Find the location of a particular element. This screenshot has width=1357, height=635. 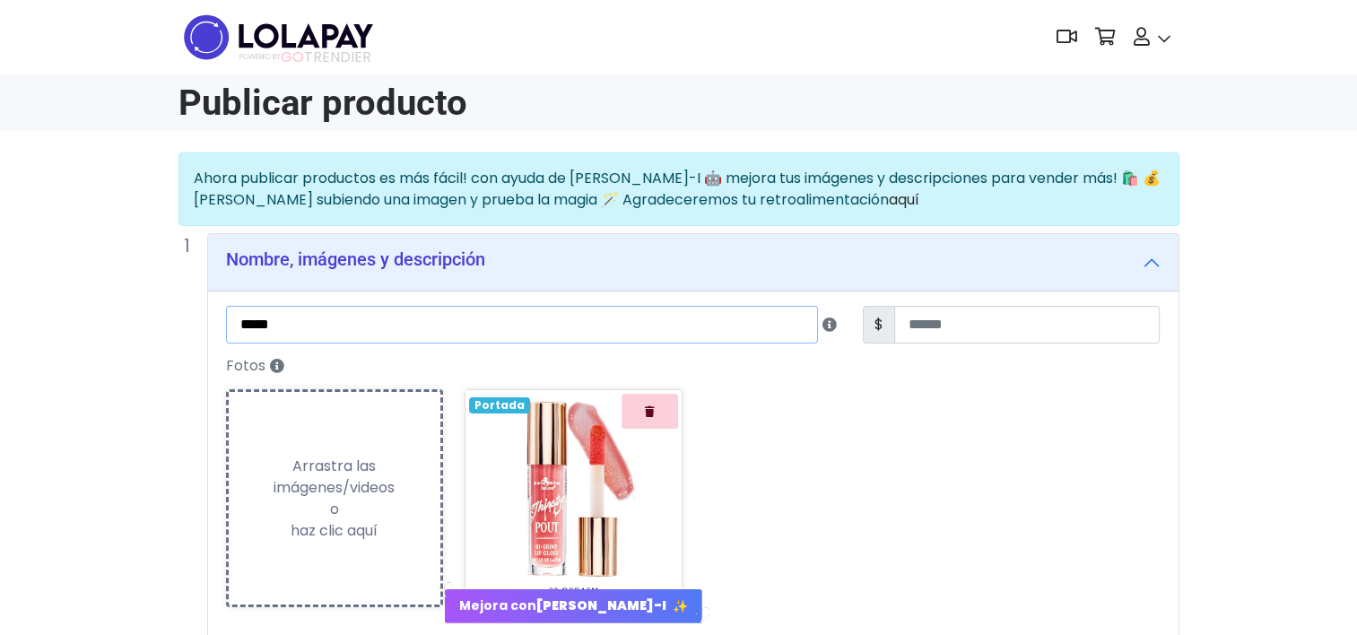

h1: Publicar producto is located at coordinates (423, 102).